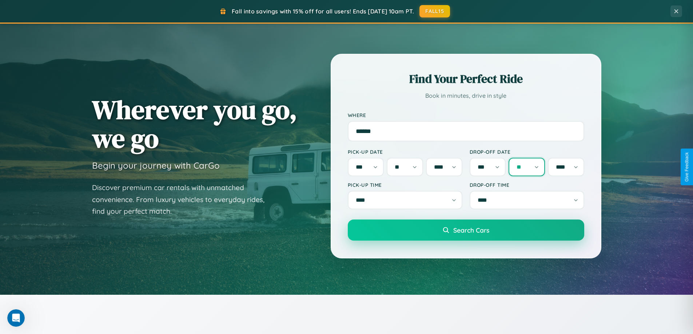  What do you see at coordinates (466, 79) in the screenshot?
I see `h2: Find Your Perfect Ride` at bounding box center [466, 79].